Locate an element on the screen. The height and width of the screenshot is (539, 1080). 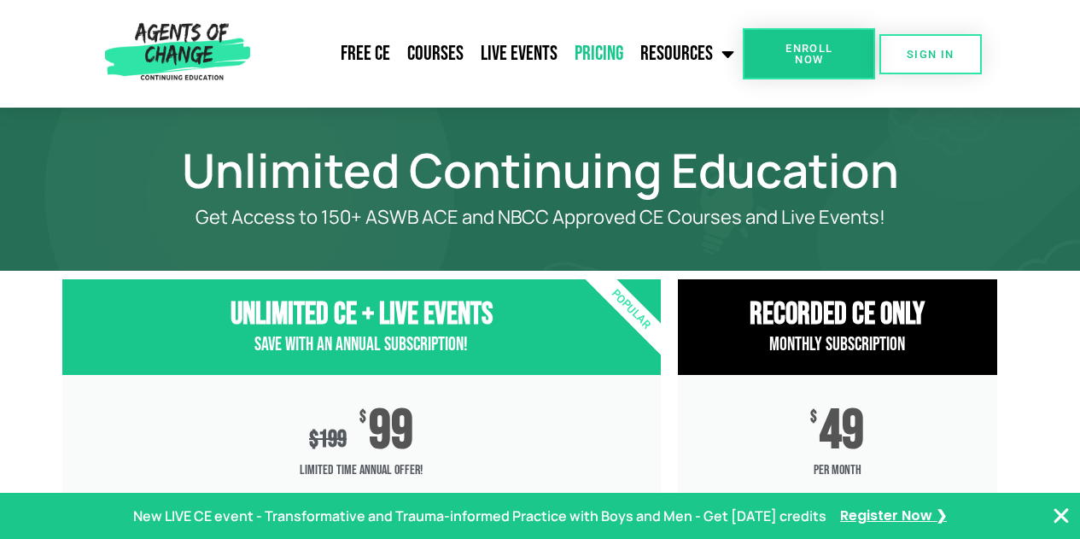
a: SIGN IN is located at coordinates (931, 54).